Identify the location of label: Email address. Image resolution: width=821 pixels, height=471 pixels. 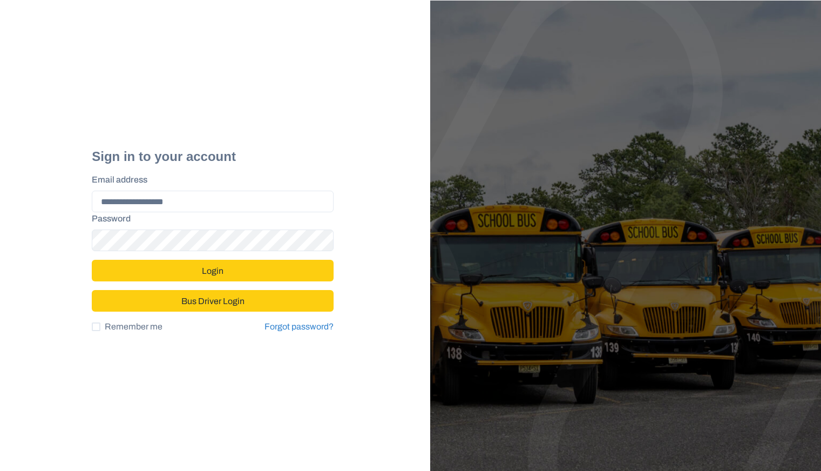
(209, 180).